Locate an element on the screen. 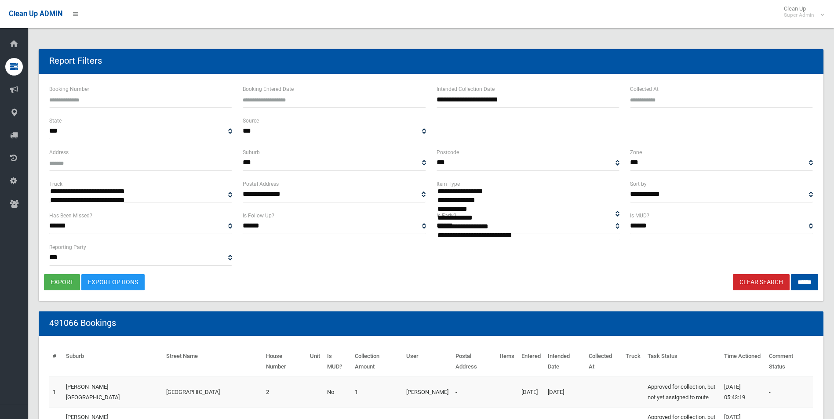  th: Unit is located at coordinates (315, 362).